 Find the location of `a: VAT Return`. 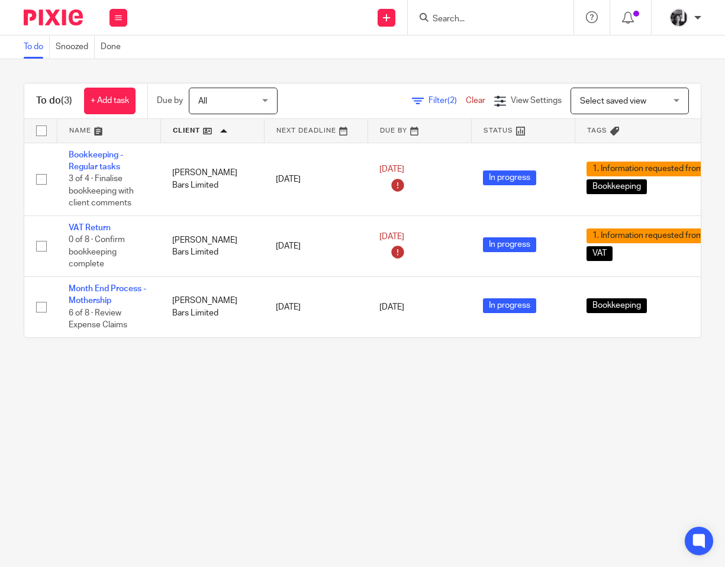

a: VAT Return is located at coordinates (89, 228).